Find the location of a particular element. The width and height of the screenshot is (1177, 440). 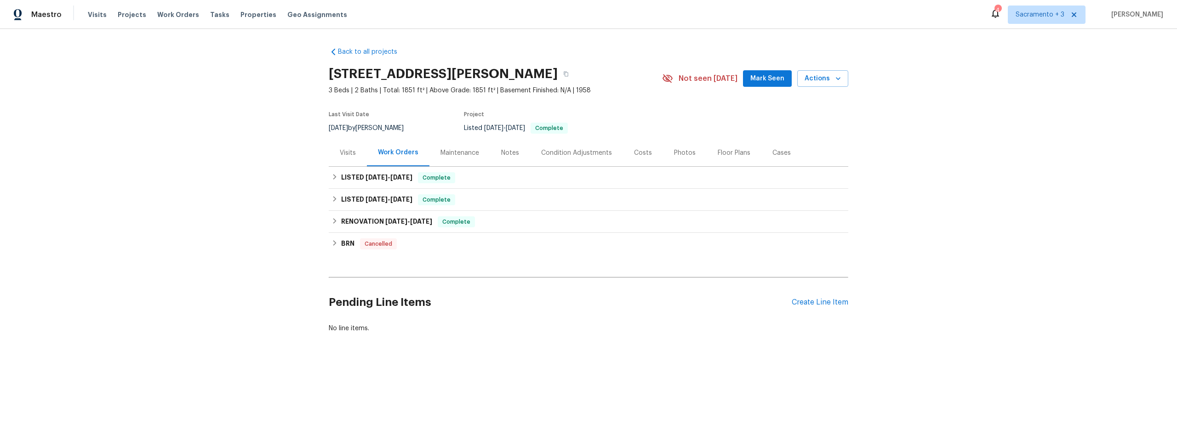

button: Copy Address is located at coordinates (566, 74).